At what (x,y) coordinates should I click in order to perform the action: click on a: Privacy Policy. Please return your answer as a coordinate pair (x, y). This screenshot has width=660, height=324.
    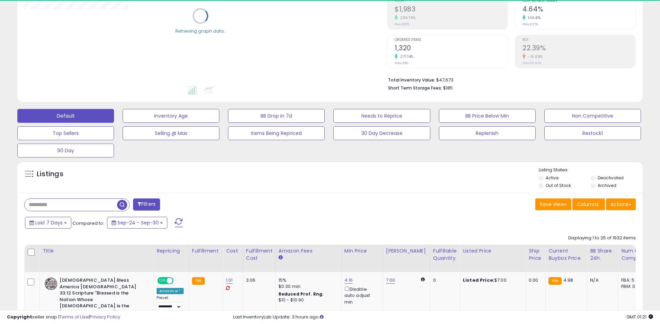
    Looking at the image, I should click on (105, 317).